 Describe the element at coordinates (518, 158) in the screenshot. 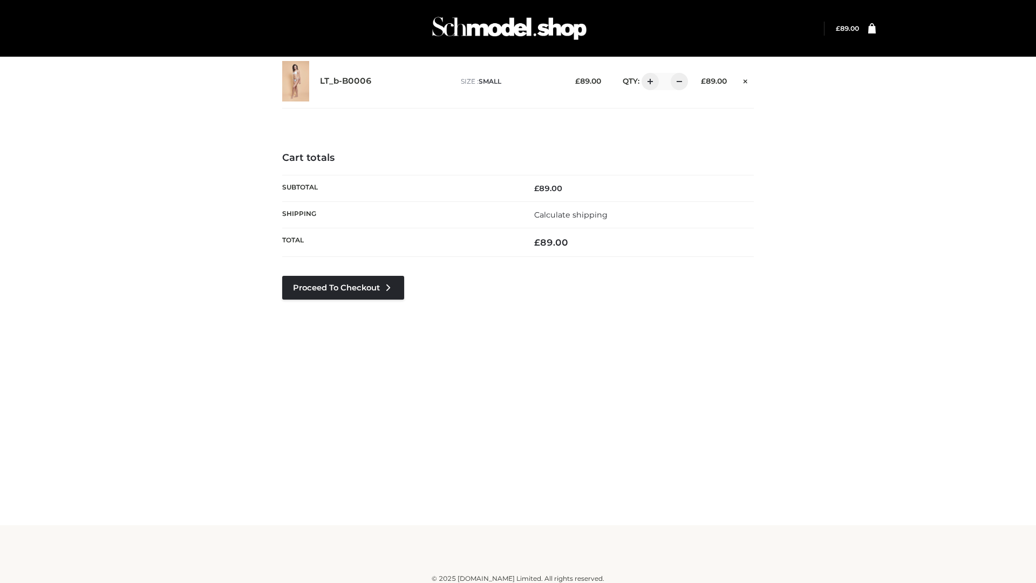

I see `h4: Cart totals` at that location.